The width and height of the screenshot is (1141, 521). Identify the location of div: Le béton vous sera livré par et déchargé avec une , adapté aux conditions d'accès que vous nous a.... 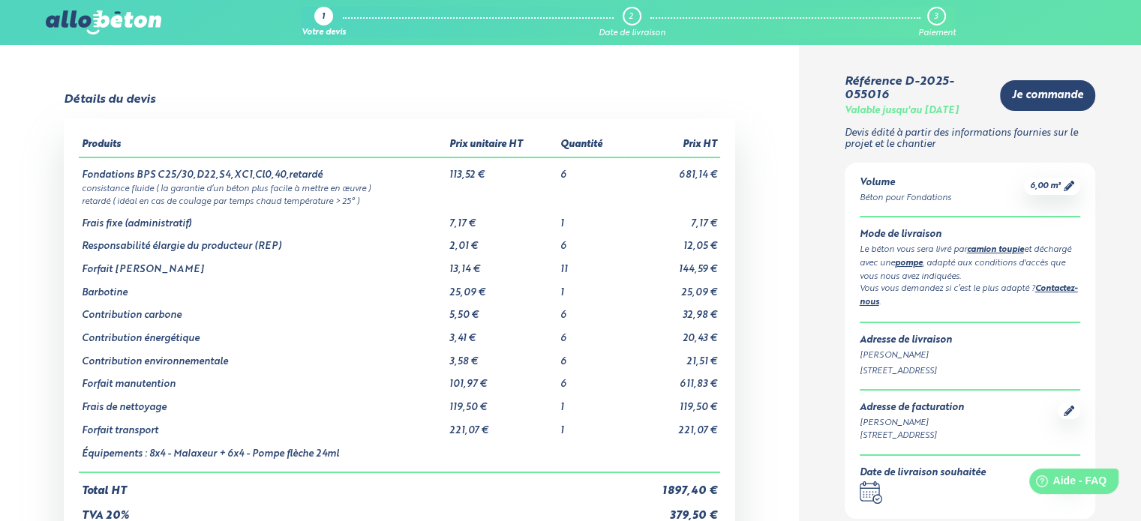
(970, 263).